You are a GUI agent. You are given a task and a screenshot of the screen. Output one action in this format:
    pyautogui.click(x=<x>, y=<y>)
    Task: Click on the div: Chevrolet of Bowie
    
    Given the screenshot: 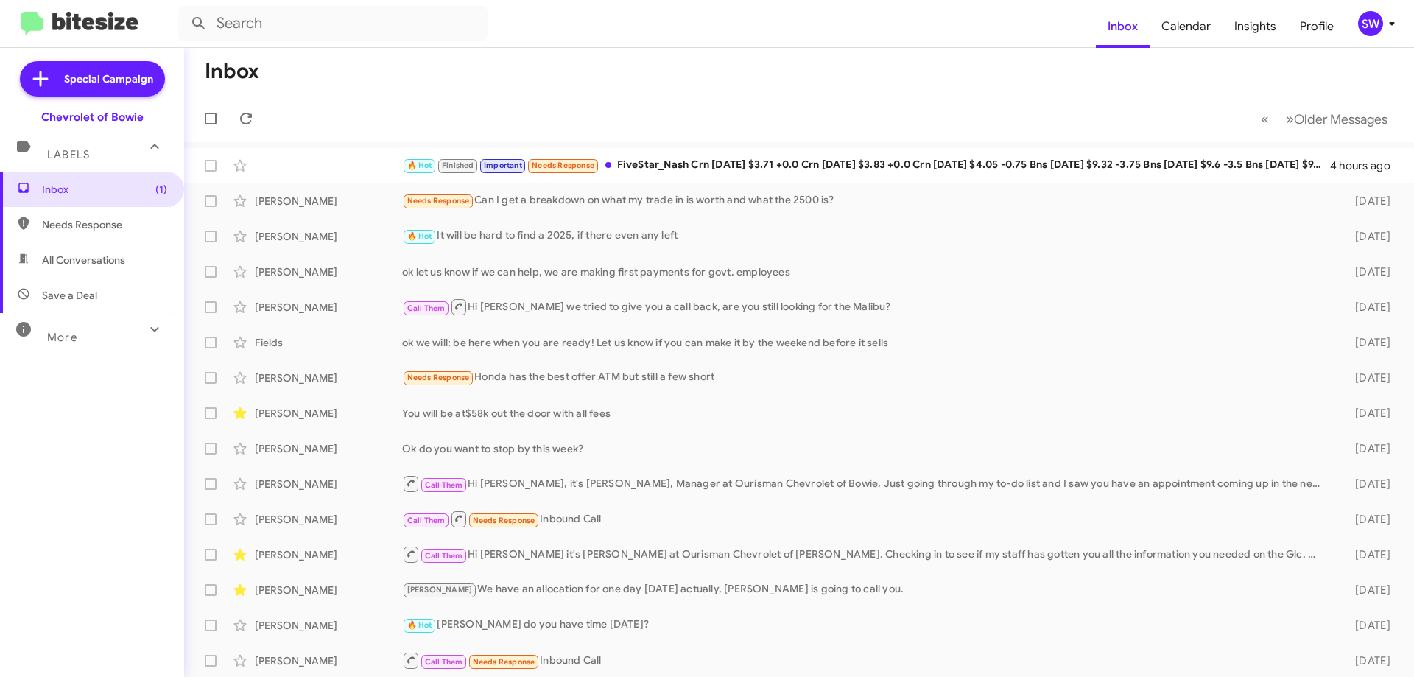 What is the action you would take?
    pyautogui.click(x=92, y=117)
    